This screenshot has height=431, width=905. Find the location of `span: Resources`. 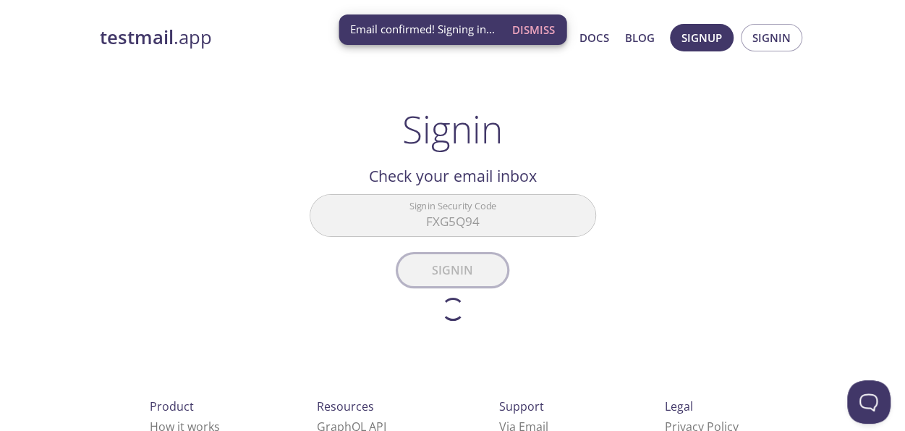

span: Resources is located at coordinates (345, 406).